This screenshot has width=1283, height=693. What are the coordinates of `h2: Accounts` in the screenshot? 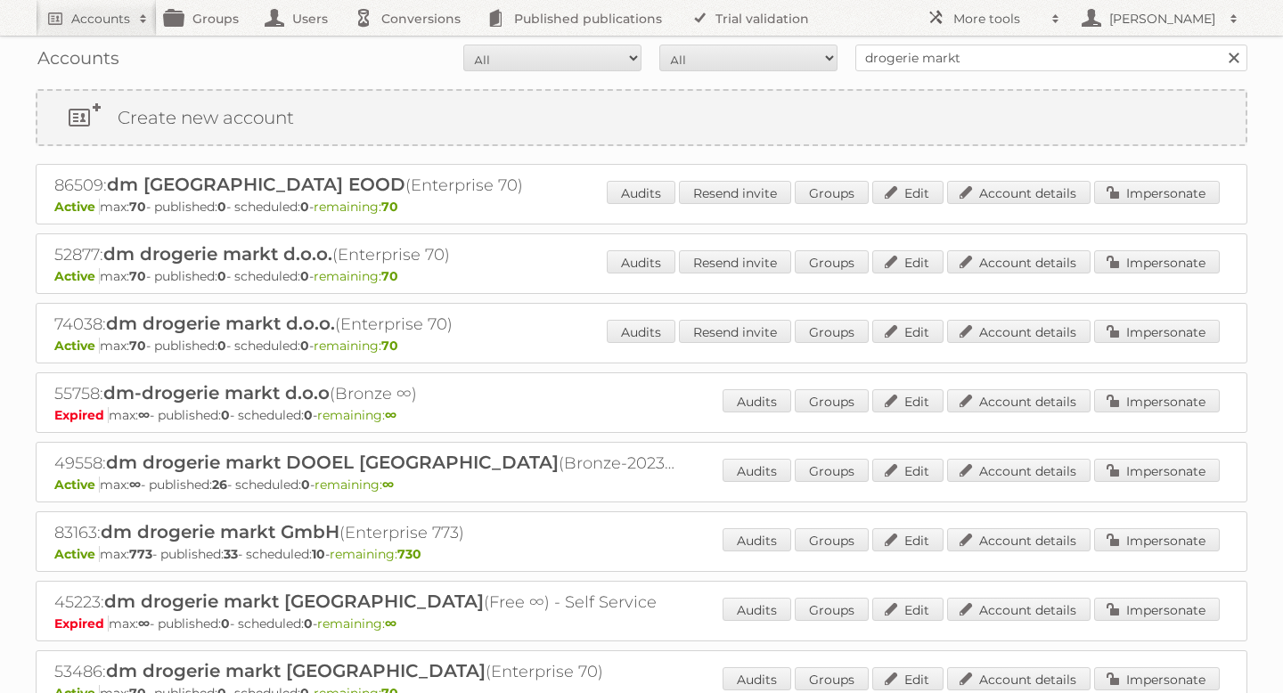 It's located at (101, 19).